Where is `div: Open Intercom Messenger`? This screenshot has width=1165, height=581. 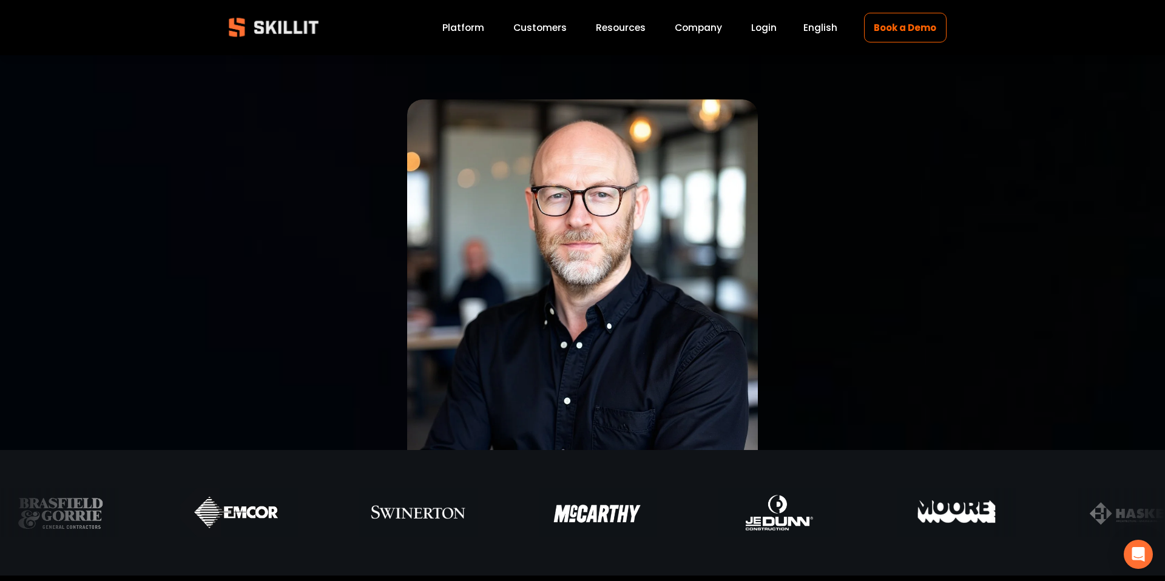
div: Open Intercom Messenger is located at coordinates (1139, 555).